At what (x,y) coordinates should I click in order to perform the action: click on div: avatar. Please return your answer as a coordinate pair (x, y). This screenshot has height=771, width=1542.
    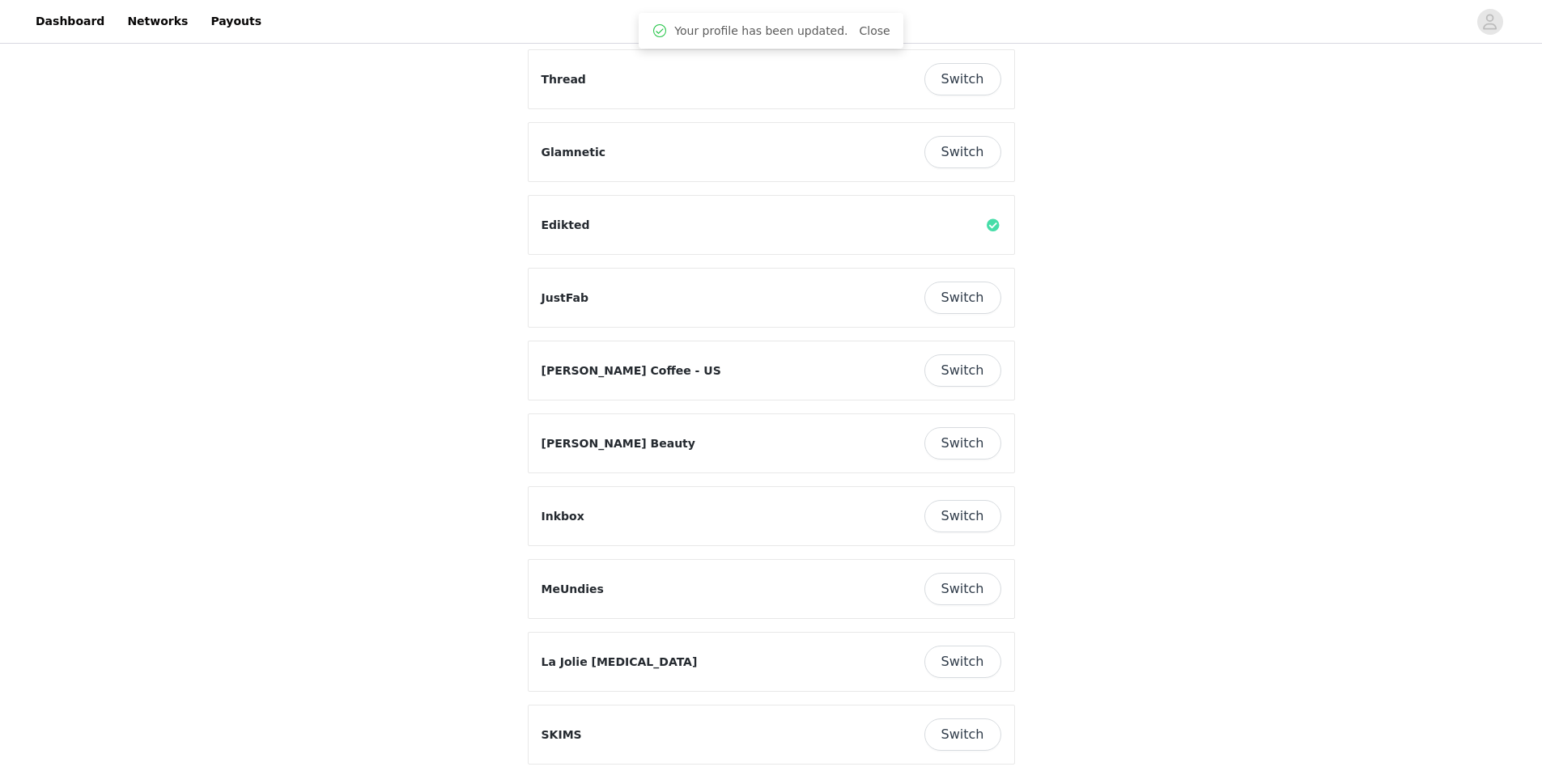
    Looking at the image, I should click on (1489, 22).